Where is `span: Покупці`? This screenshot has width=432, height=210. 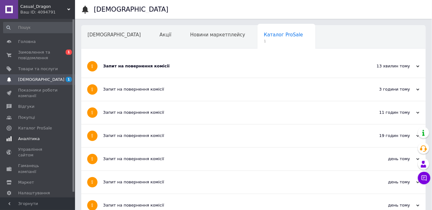 span: Покупці is located at coordinates (27, 117).